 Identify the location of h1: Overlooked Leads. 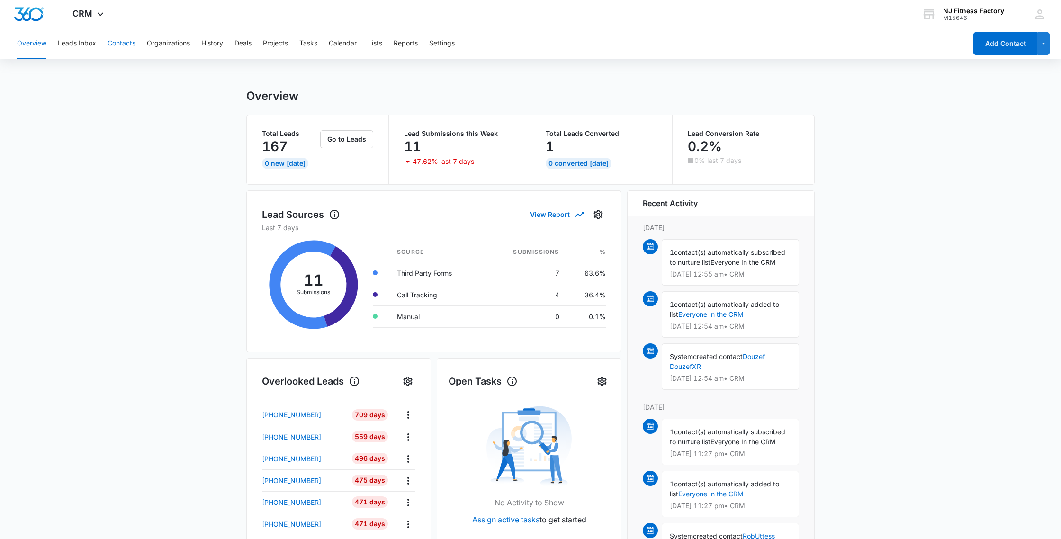
(311, 381).